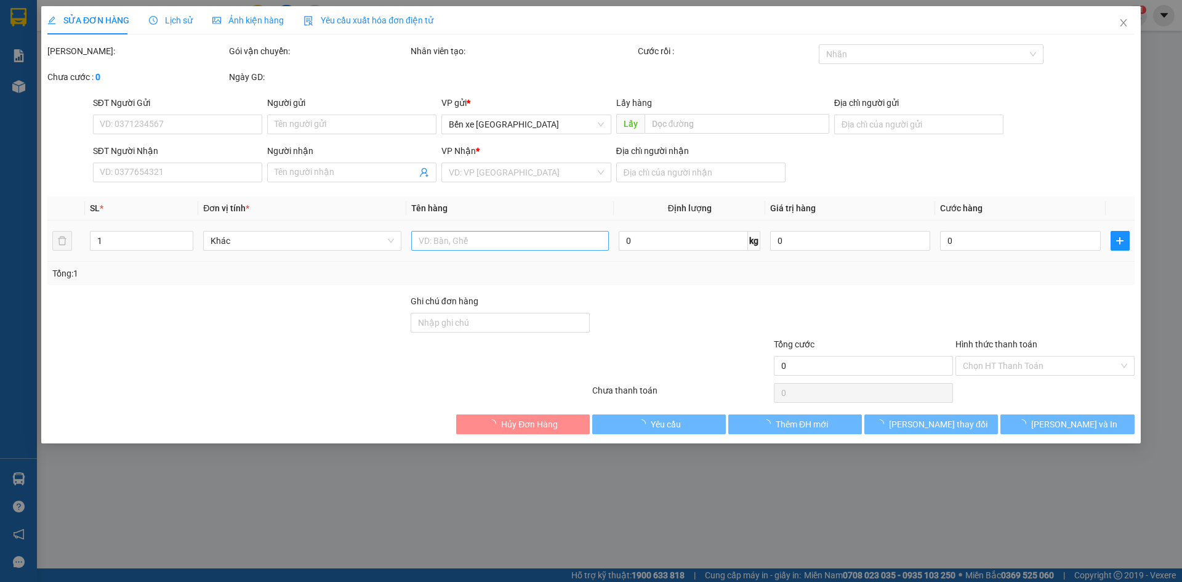 The width and height of the screenshot is (1182, 582). I want to click on b: 0, so click(98, 77).